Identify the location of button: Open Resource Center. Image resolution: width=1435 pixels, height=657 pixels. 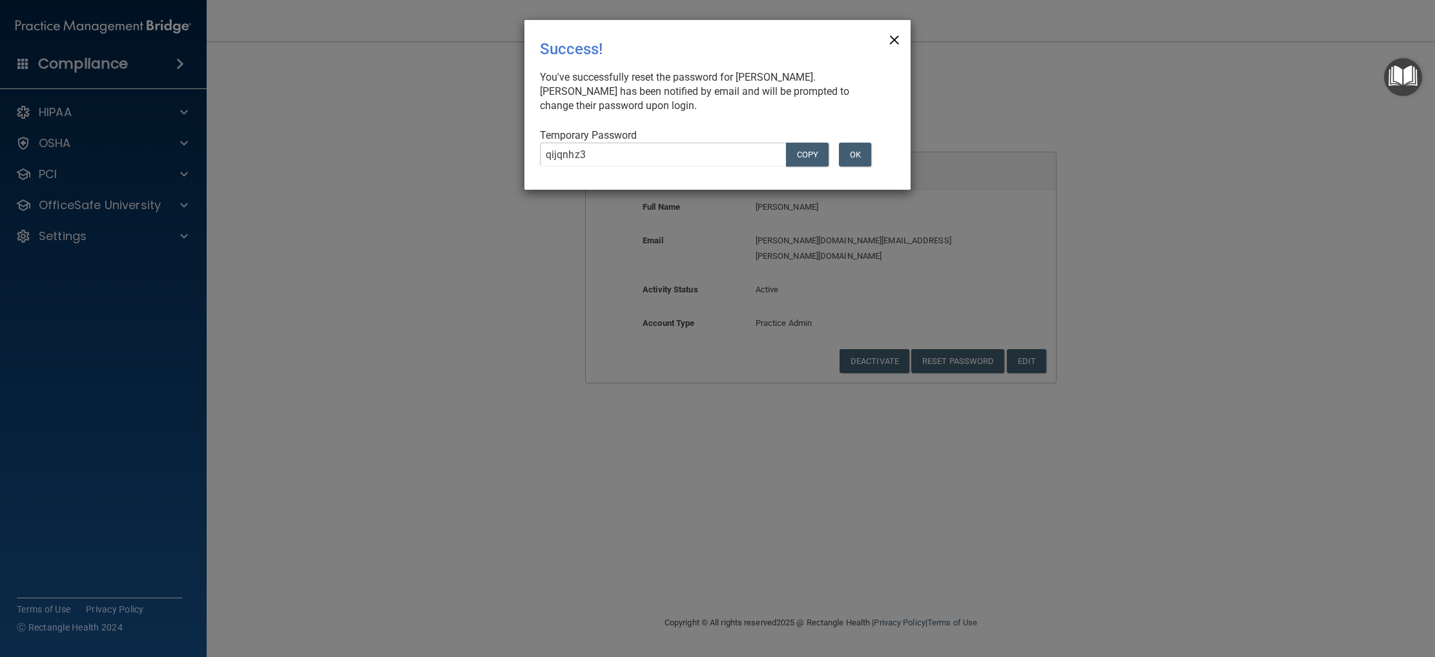
(1402, 77).